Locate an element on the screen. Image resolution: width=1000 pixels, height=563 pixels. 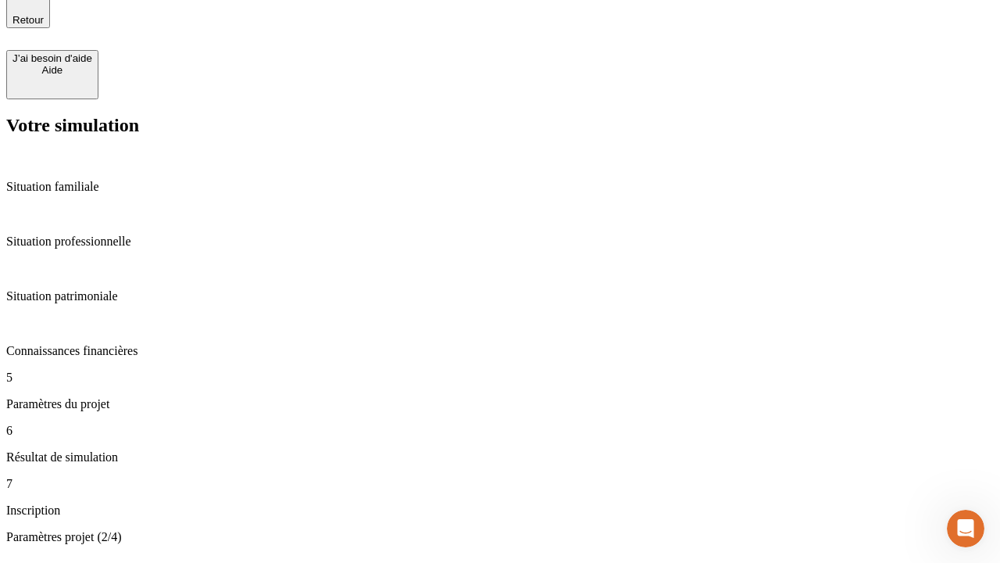
p: Inscription is located at coordinates (500, 510).